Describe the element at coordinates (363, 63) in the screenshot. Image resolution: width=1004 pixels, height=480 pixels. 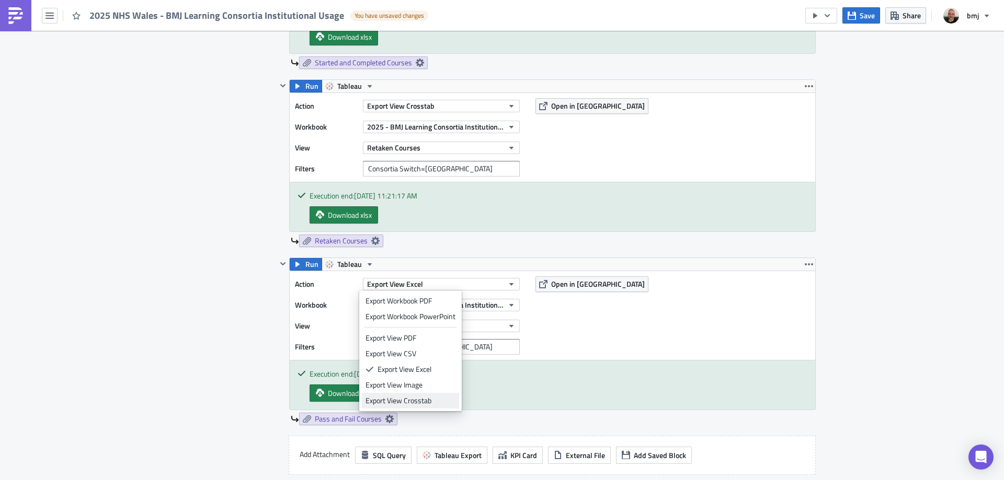
I see `span: Started and Completed Courses` at that location.